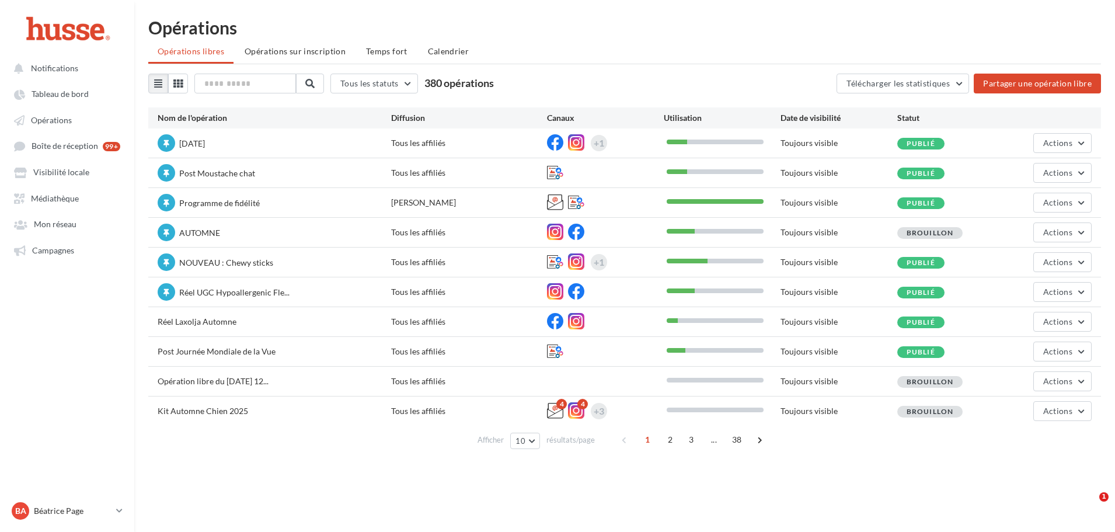  Describe the element at coordinates (234, 292) in the screenshot. I see `span: Réel UGC Hypoallergenic Fle...` at that location.